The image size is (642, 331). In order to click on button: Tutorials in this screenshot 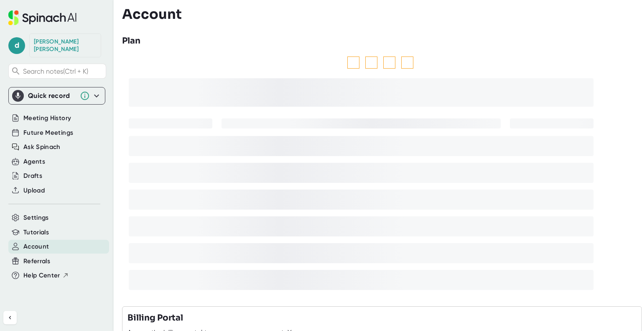, I will do `click(36, 232)`.